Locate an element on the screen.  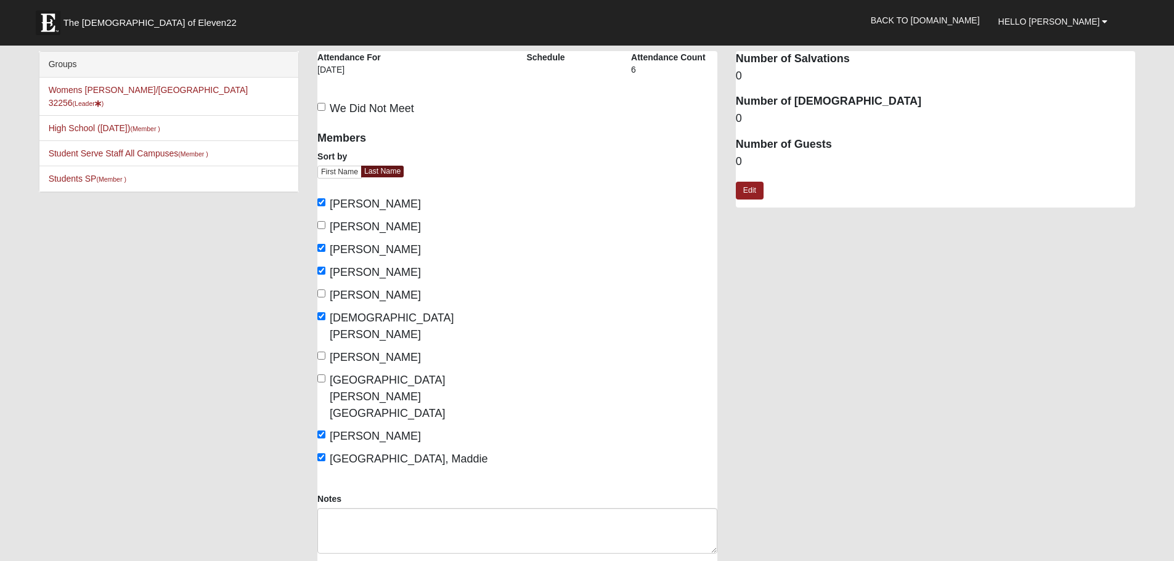
label: Schedule is located at coordinates (545, 57).